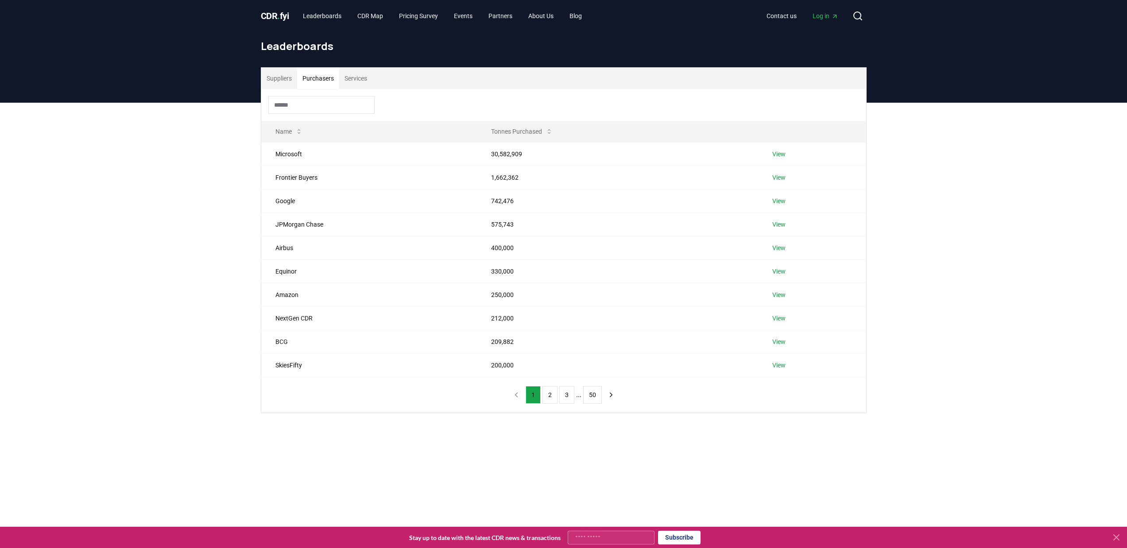 The height and width of the screenshot is (548, 1127). Describe the element at coordinates (275, 16) in the screenshot. I see `a: CDR.fyi` at that location.